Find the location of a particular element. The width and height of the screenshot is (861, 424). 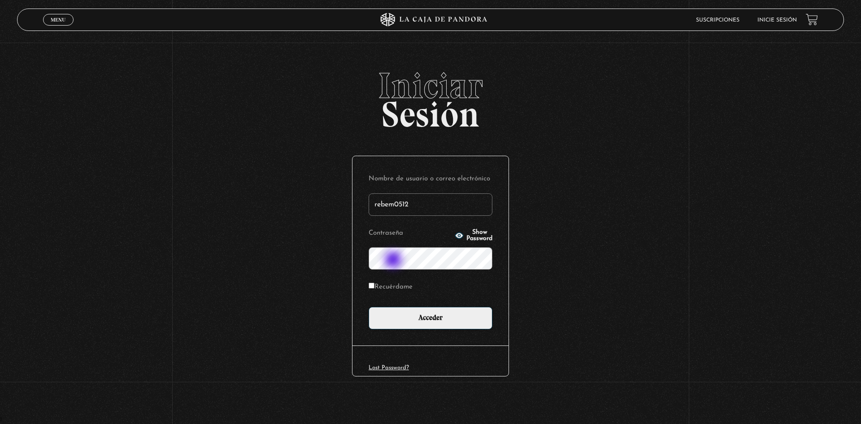

span: Menu is located at coordinates (58, 20).